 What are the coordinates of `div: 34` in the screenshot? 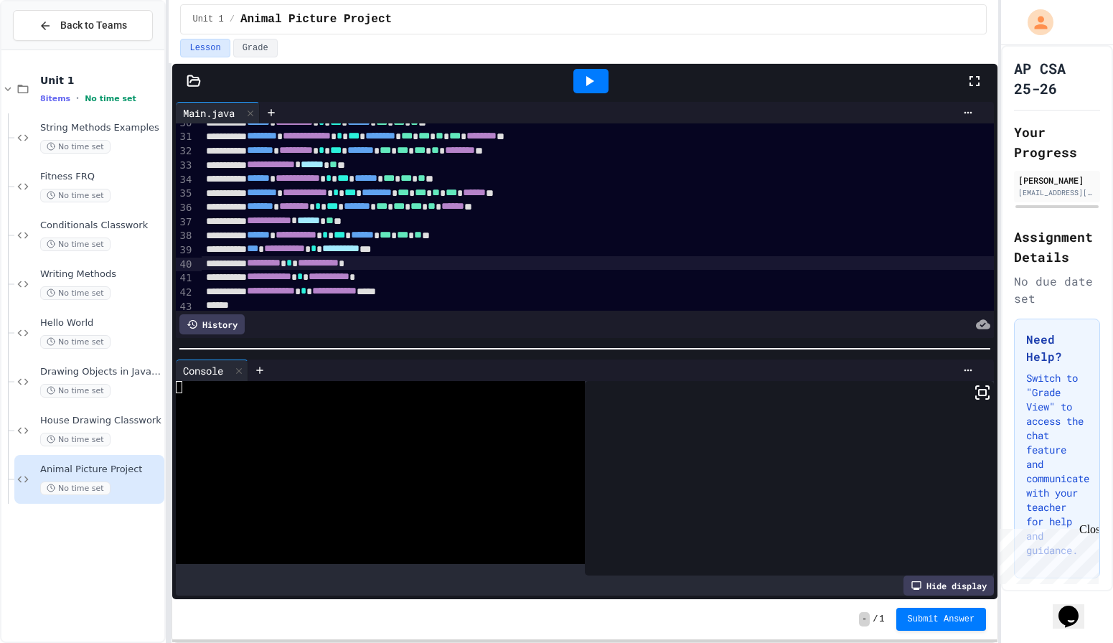 It's located at (184, 180).